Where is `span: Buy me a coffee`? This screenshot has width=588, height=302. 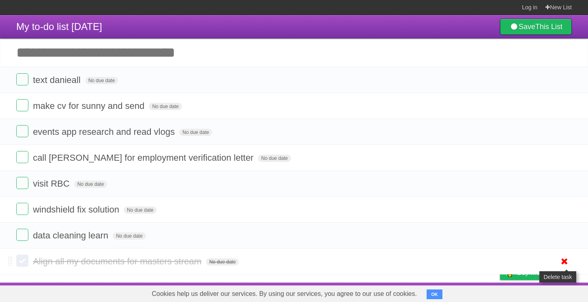
span: Buy me a coffee is located at coordinates (542, 273).